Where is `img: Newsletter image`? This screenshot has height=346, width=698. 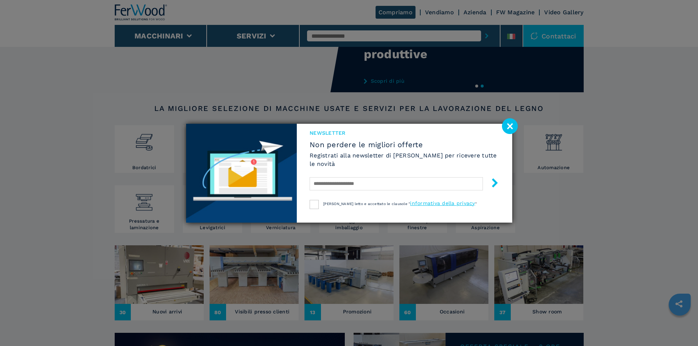 img: Newsletter image is located at coordinates (241, 173).